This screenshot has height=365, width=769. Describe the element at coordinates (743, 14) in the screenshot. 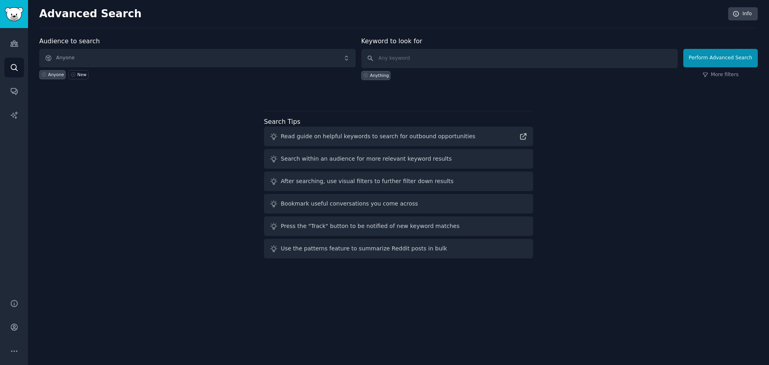

I see `a: Info` at that location.